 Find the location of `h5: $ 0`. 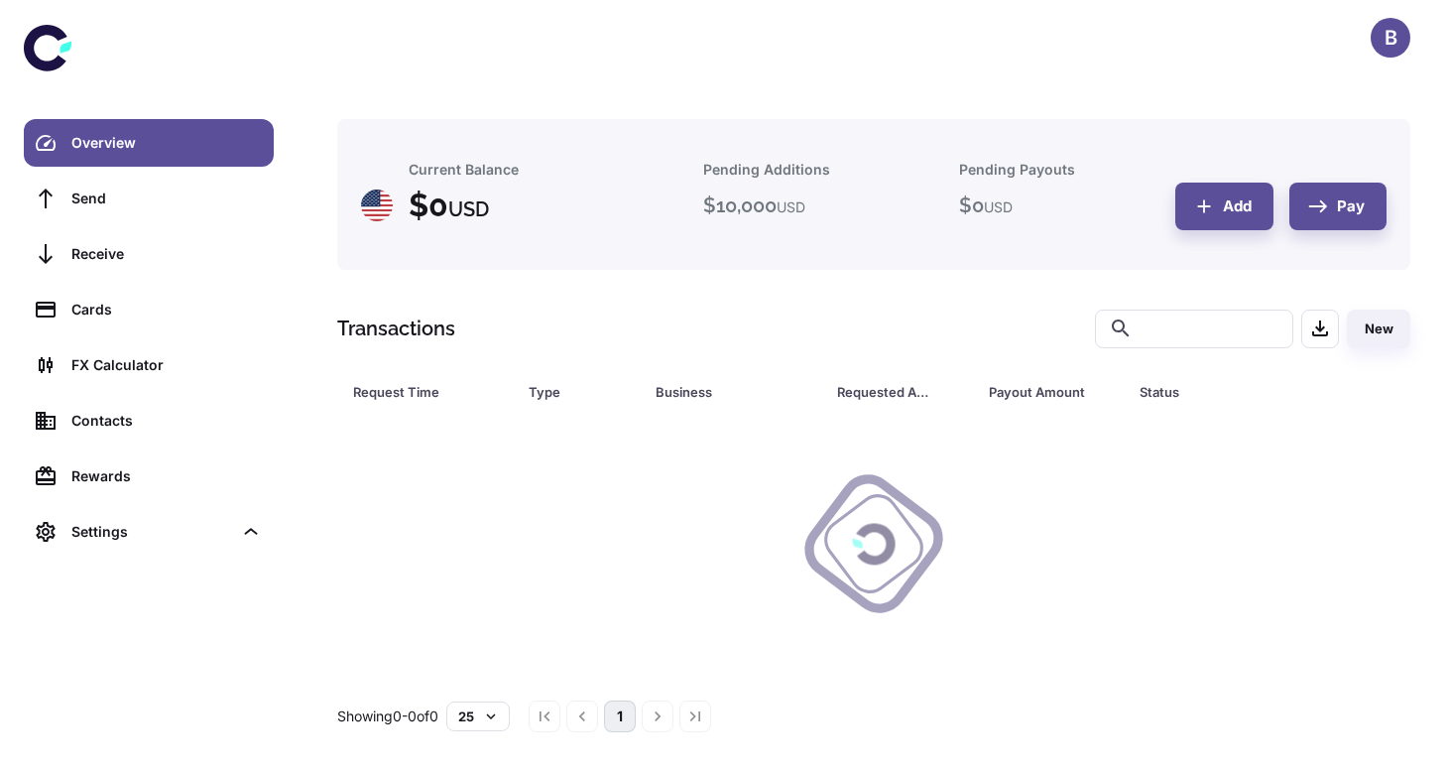

h5: $ 0 is located at coordinates (986, 205).